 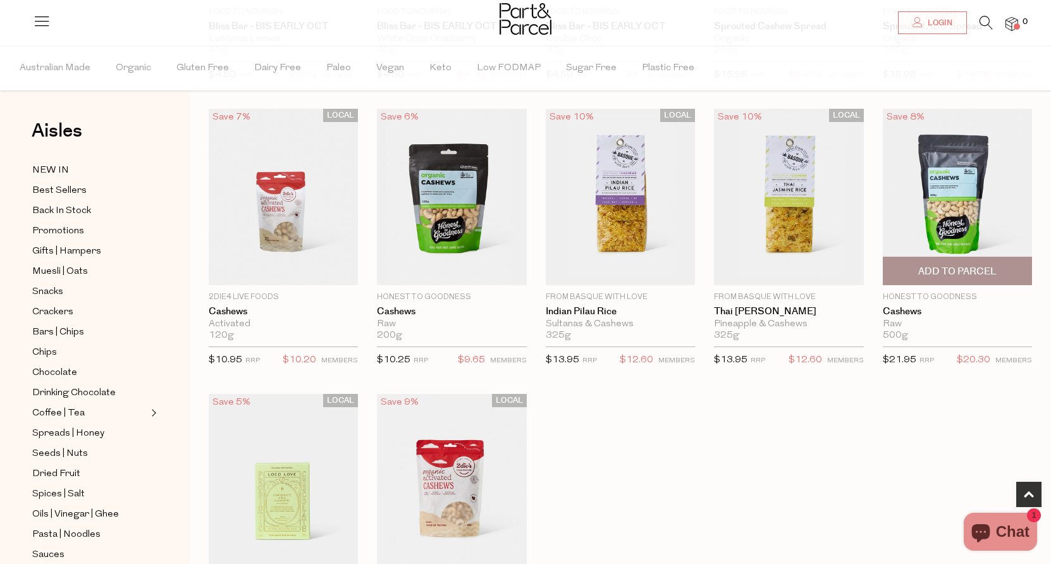 What do you see at coordinates (1025, 22) in the screenshot?
I see `span: 0` at bounding box center [1025, 22].